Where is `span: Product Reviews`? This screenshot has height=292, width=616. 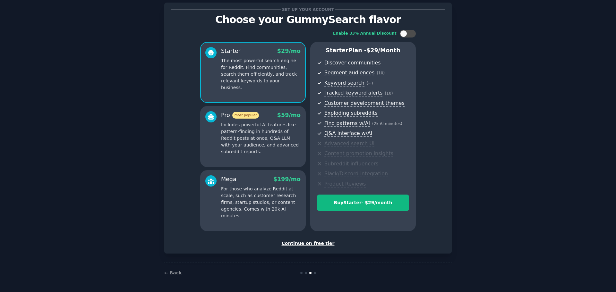 span: Product Reviews is located at coordinates (345, 184).